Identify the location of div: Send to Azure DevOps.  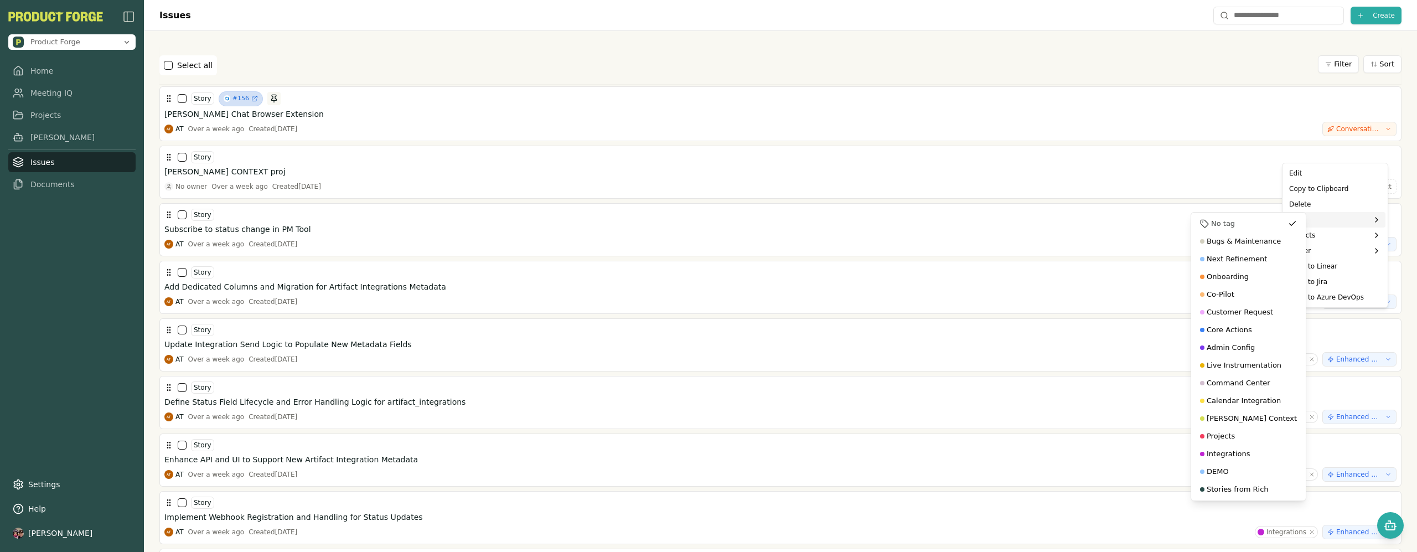
(1335, 297).